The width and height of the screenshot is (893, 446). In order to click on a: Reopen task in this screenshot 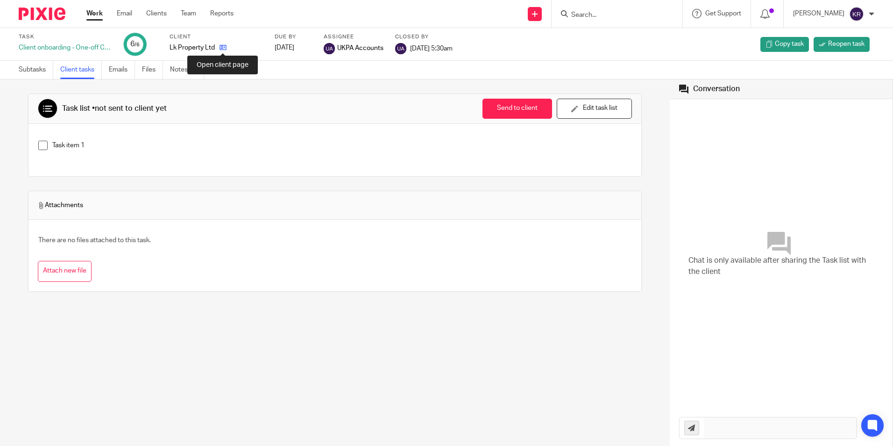, I will do `click(842, 44)`.